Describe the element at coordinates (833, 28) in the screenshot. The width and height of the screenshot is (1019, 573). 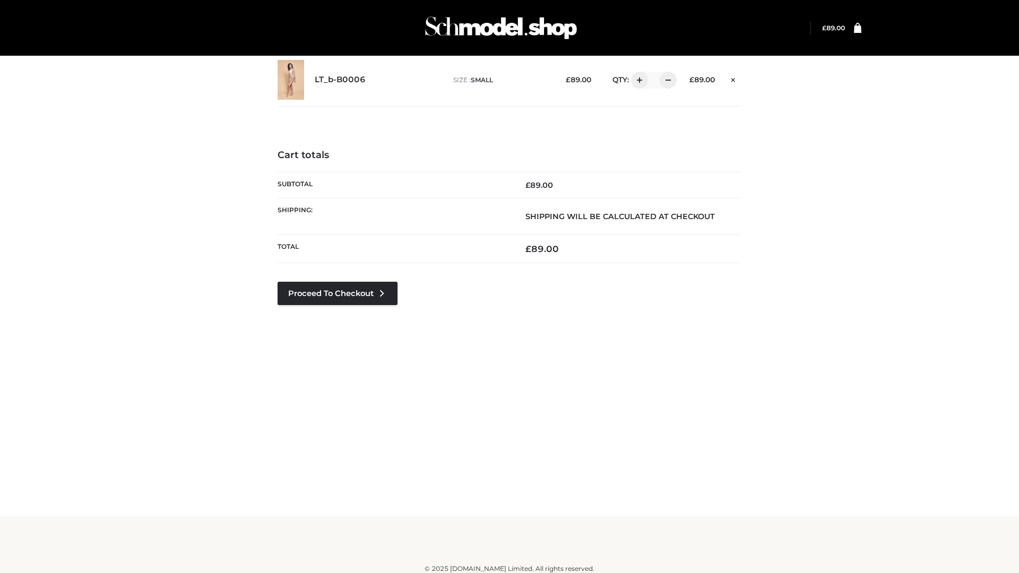
I see `a: £89.00` at that location.